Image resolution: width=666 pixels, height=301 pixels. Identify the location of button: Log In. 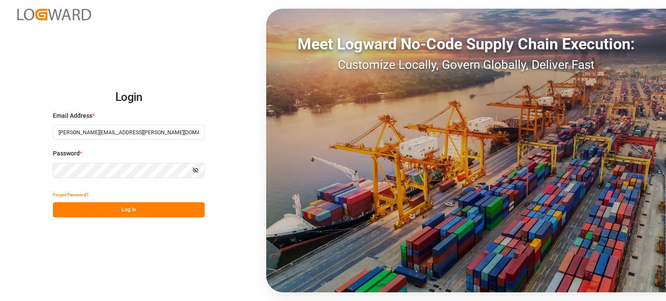
(129, 210).